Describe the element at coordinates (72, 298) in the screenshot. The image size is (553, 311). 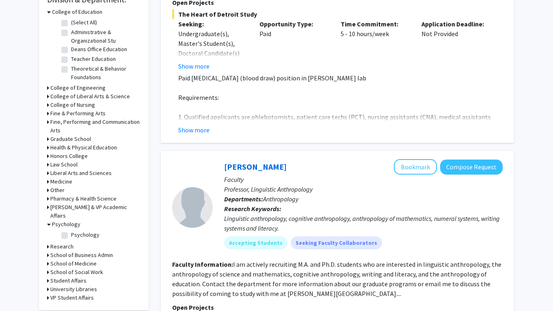
I see `h3: VP Student Affairs` at that location.